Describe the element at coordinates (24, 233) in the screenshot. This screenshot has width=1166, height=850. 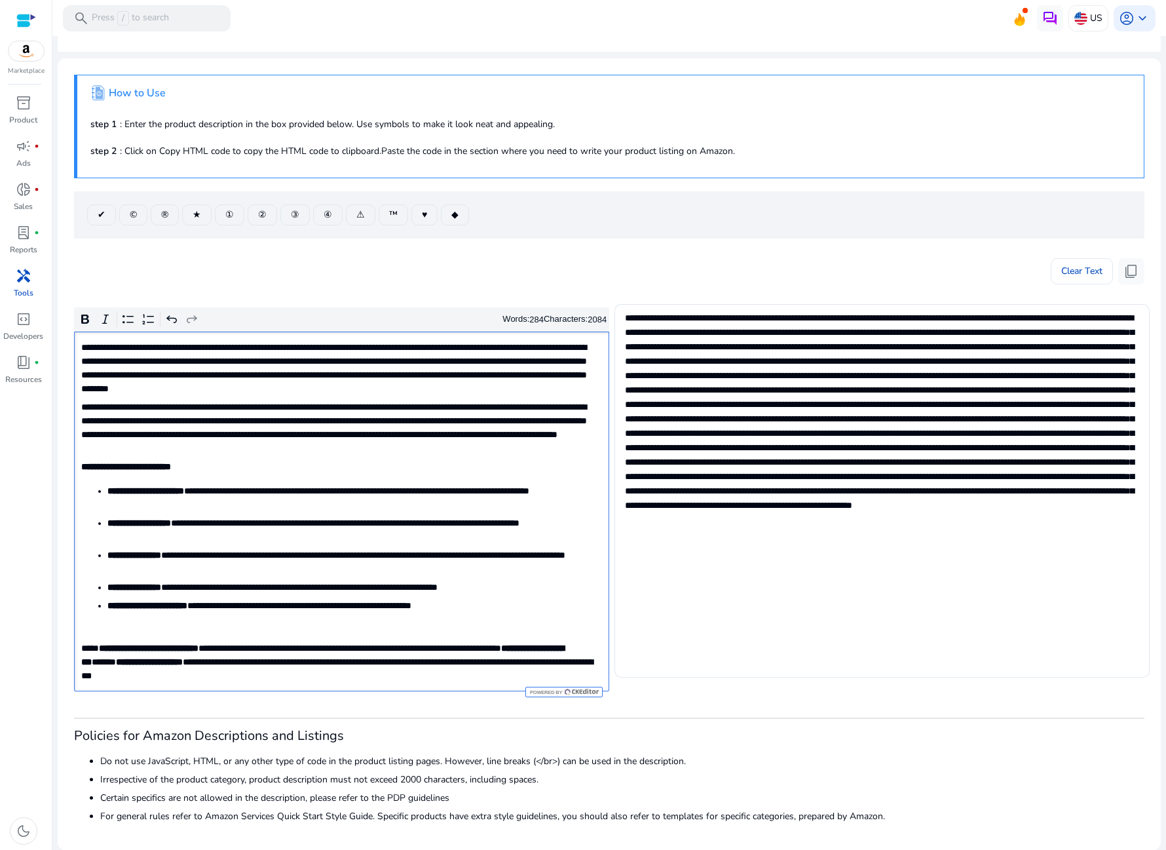
I see `span: lab_profile` at that location.